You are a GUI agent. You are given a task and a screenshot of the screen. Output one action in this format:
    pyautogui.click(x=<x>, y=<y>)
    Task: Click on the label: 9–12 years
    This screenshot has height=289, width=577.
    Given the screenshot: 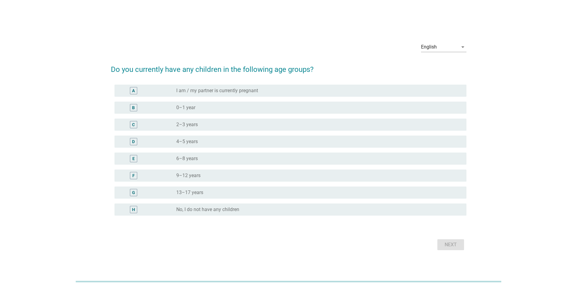 What is the action you would take?
    pyautogui.click(x=188, y=175)
    